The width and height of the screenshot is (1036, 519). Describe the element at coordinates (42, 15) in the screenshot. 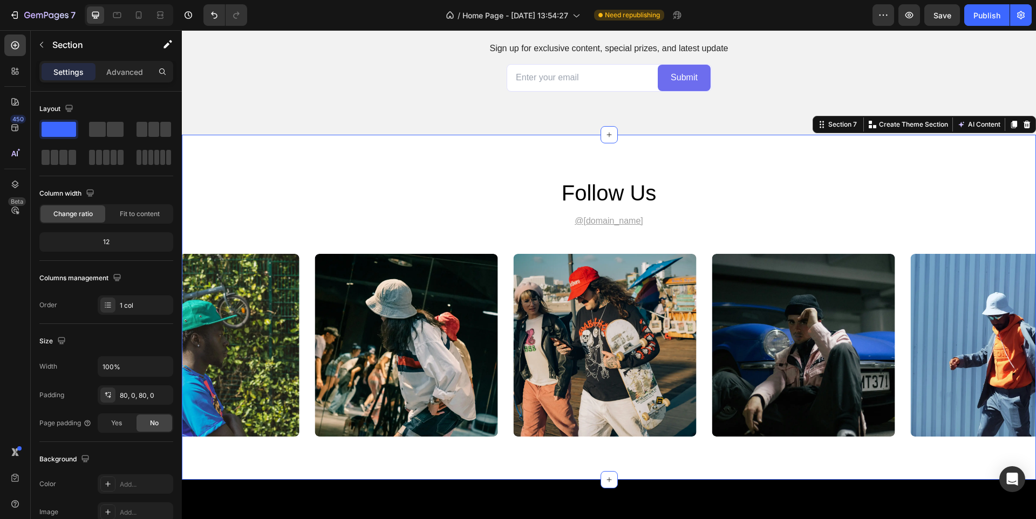

I see `button: 7` at that location.